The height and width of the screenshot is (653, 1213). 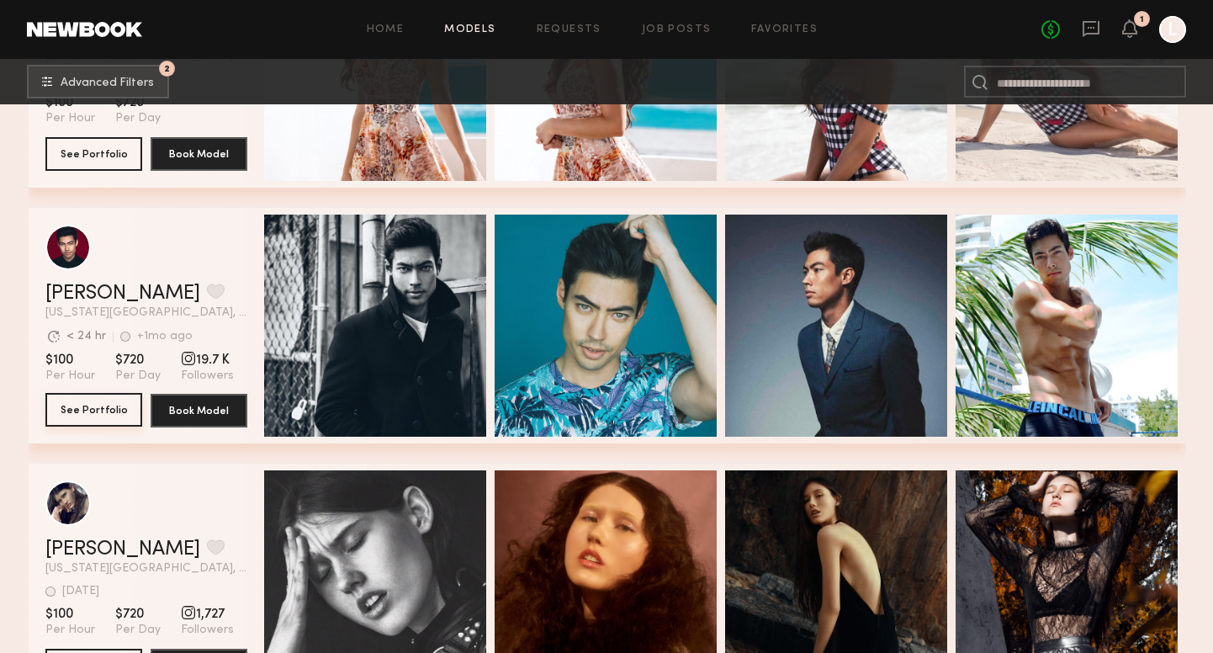 What do you see at coordinates (207, 360) in the screenshot?
I see `span: 19.7 K` at bounding box center [207, 360].